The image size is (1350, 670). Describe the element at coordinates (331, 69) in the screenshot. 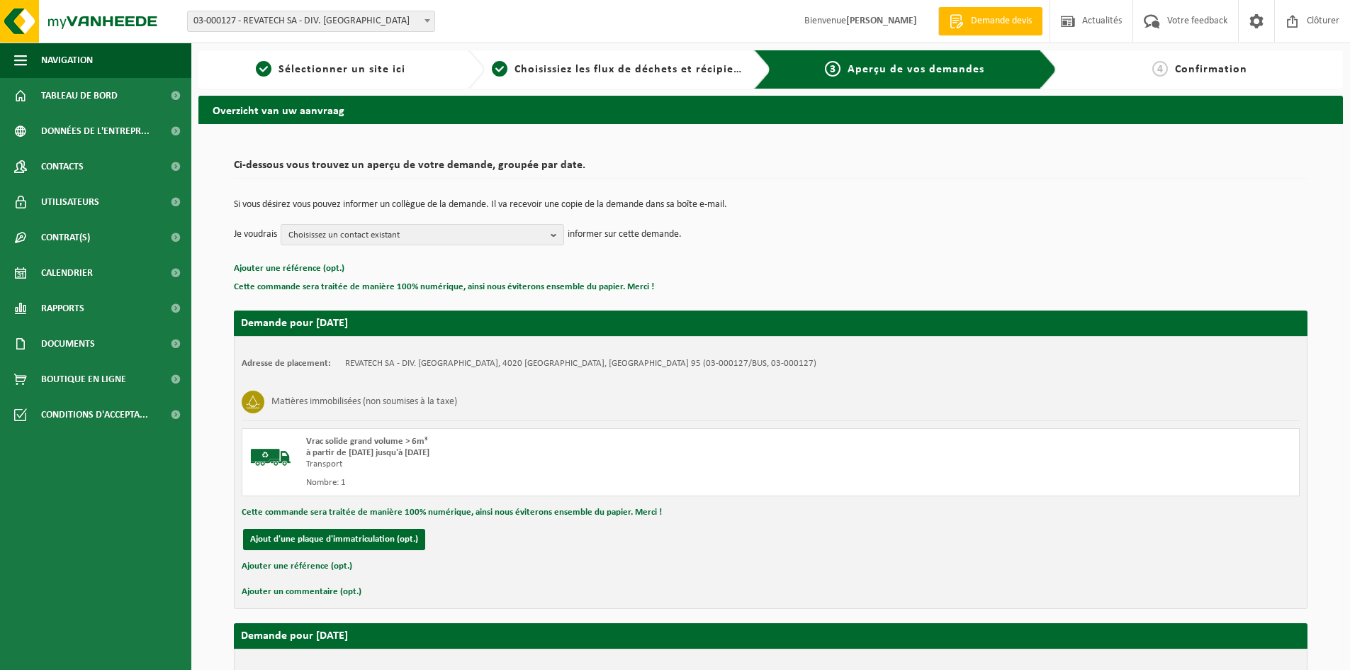

I see `a: 1Sélectionner un site ici` at that location.